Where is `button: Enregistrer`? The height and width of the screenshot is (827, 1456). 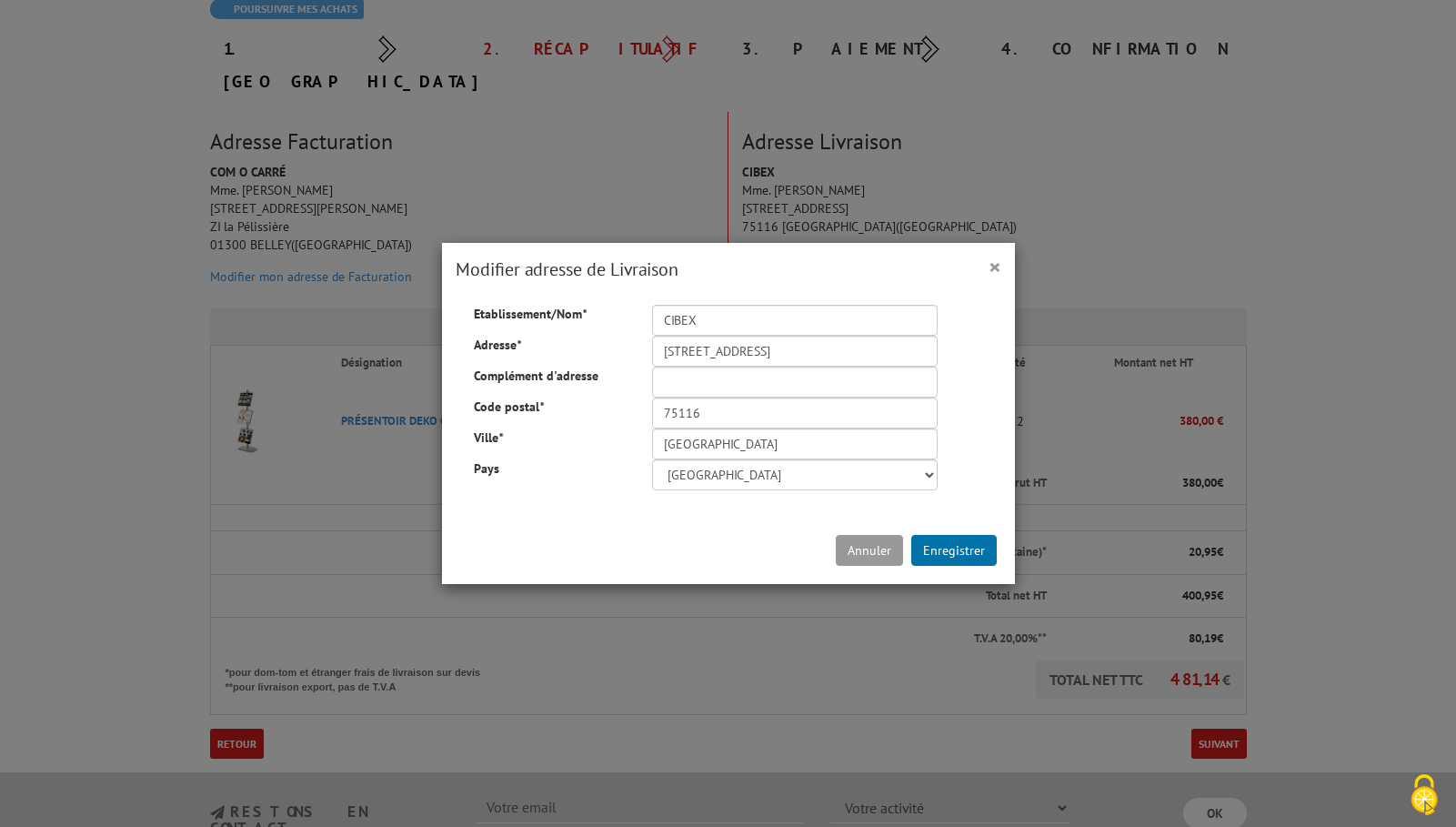 button: Enregistrer is located at coordinates (954, 550).